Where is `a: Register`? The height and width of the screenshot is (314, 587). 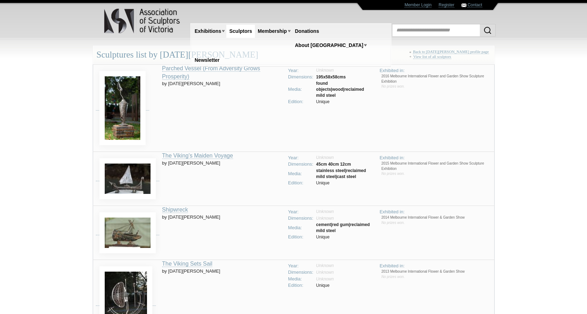 a: Register is located at coordinates (447, 5).